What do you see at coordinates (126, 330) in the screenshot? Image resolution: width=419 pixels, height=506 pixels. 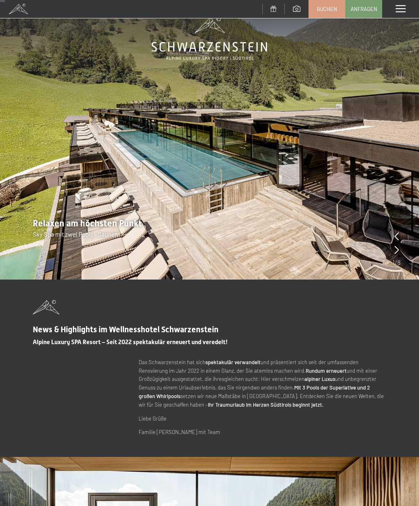 I see `span: News & Highlights im Wellnesshotel Schwarzenstein` at bounding box center [126, 330].